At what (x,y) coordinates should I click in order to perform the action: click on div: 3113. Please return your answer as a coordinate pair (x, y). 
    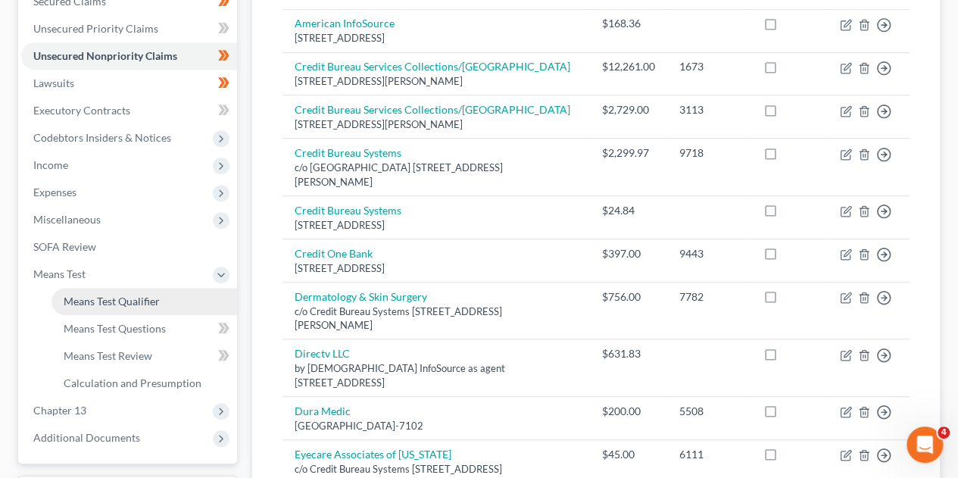
    Looking at the image, I should click on (709, 110).